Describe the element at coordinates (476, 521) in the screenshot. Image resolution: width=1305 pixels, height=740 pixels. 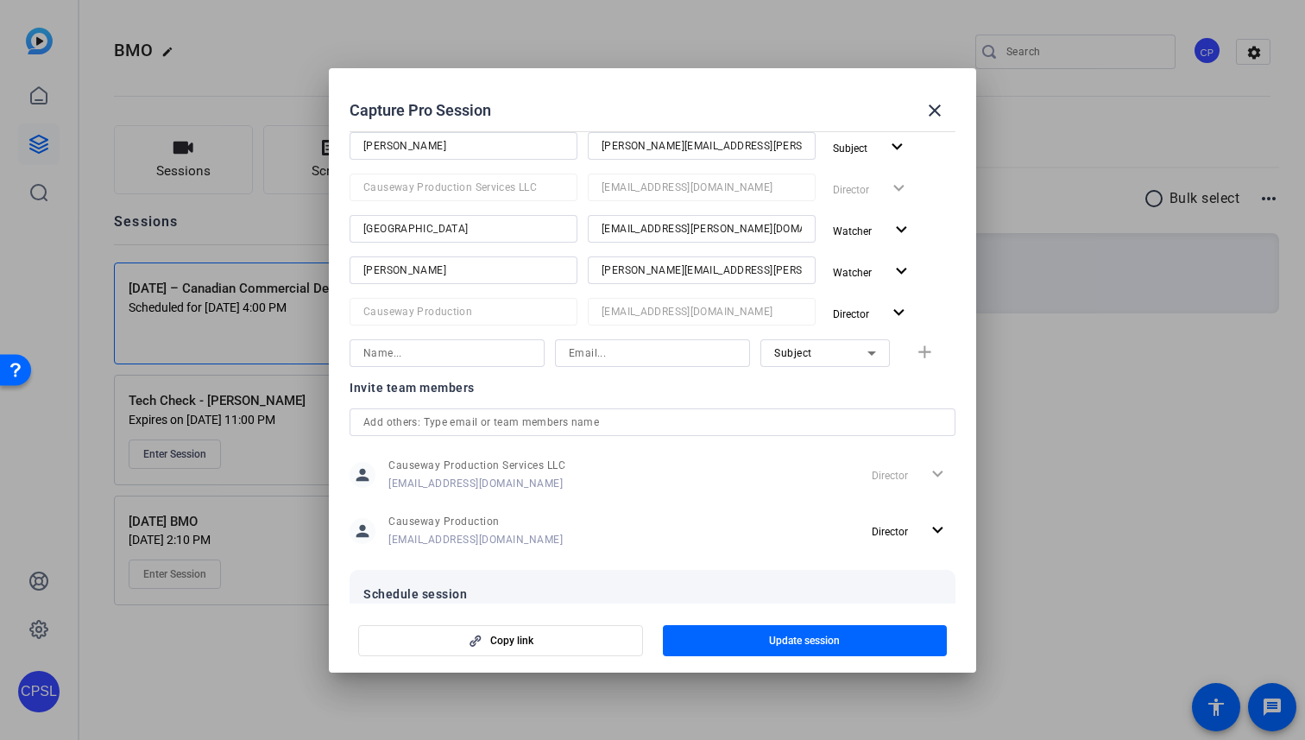
I see `span: Causeway Production` at that location.